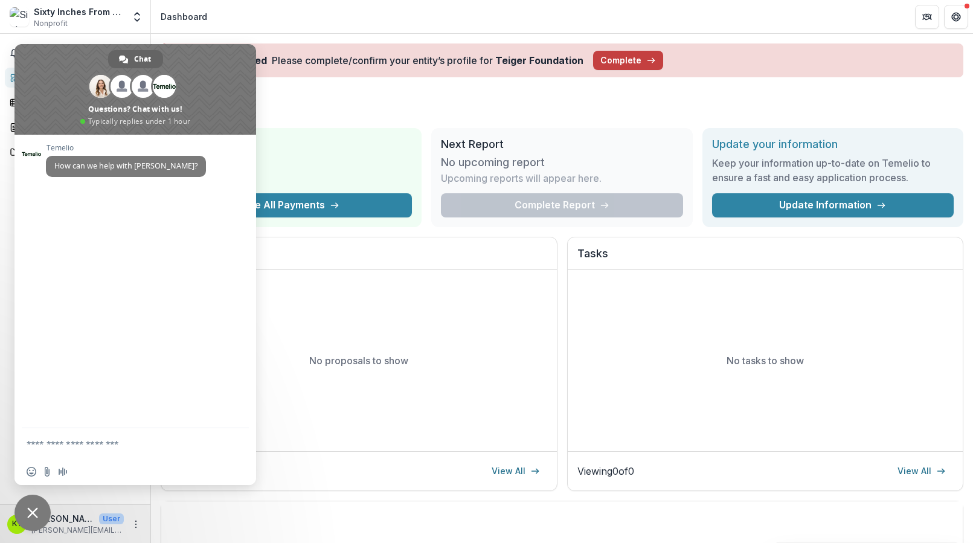 This screenshot has width=973, height=543. What do you see at coordinates (75, 77) in the screenshot?
I see `a: Dashboard` at bounding box center [75, 77].